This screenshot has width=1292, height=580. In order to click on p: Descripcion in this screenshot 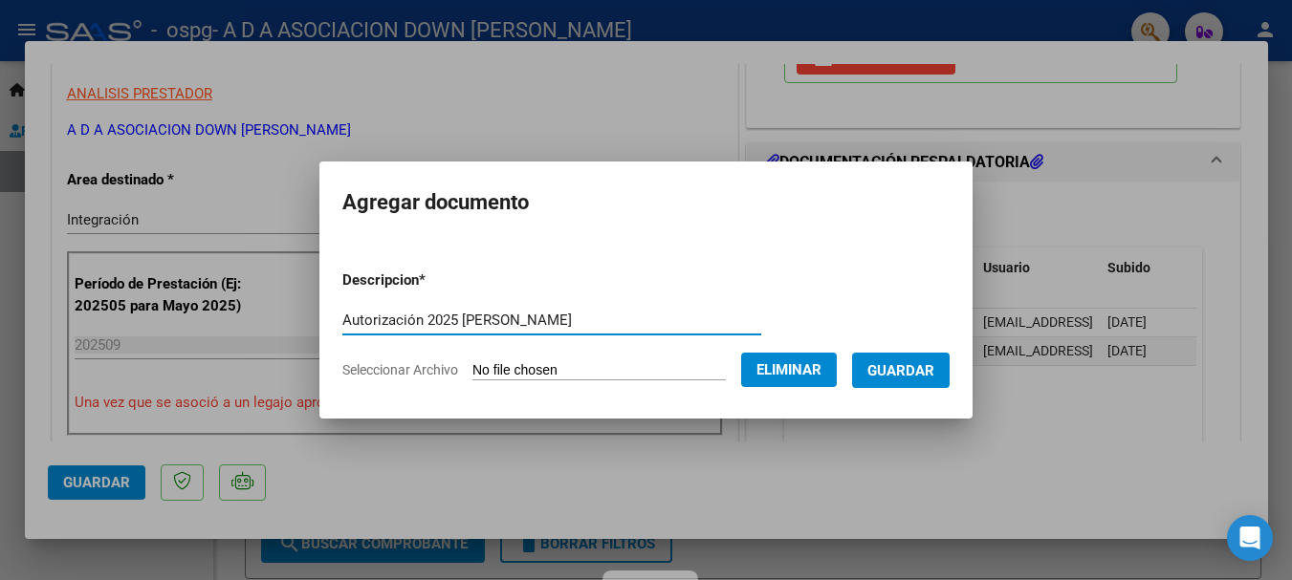, I will do `click(433, 280)`.